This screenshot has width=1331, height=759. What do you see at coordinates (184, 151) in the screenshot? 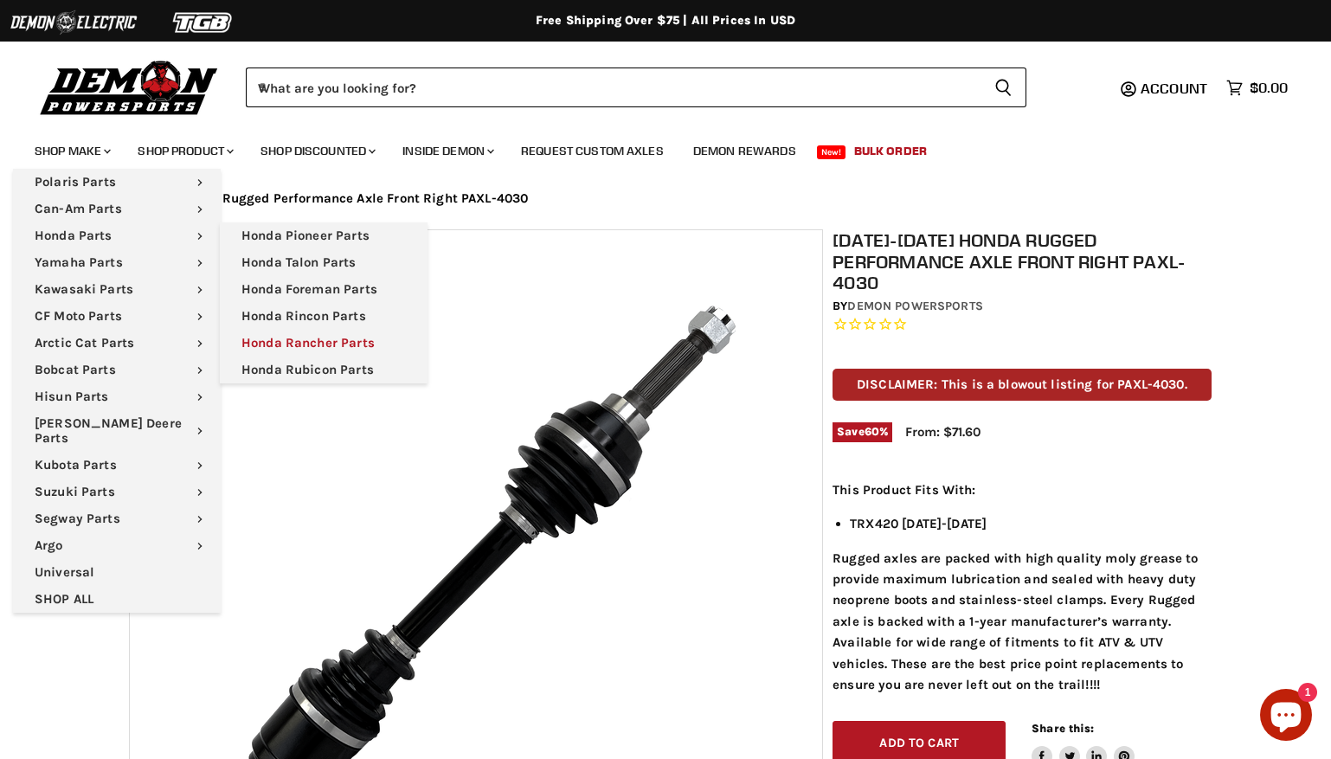
I see `a: Shop Product` at bounding box center [184, 151].